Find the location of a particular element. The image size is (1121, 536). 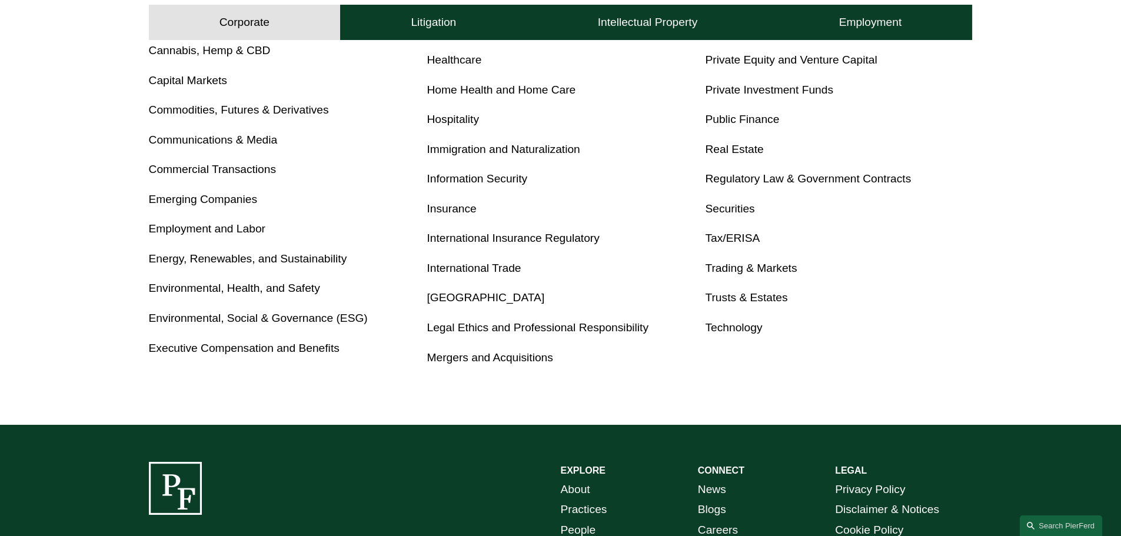

a: Home Health and Home Care is located at coordinates (502, 89).